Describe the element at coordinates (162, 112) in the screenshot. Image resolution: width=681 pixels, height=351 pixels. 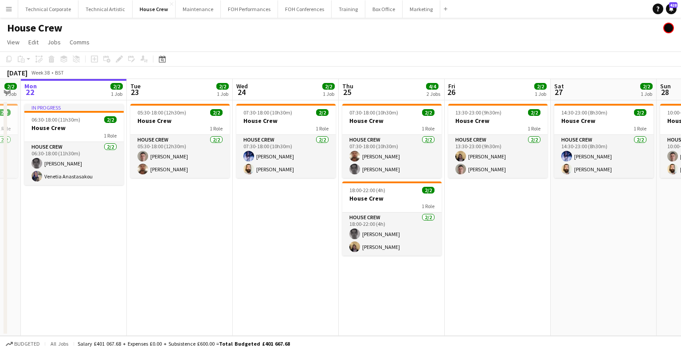
I see `span: 05:30-18:00 (12h30m)` at that location.